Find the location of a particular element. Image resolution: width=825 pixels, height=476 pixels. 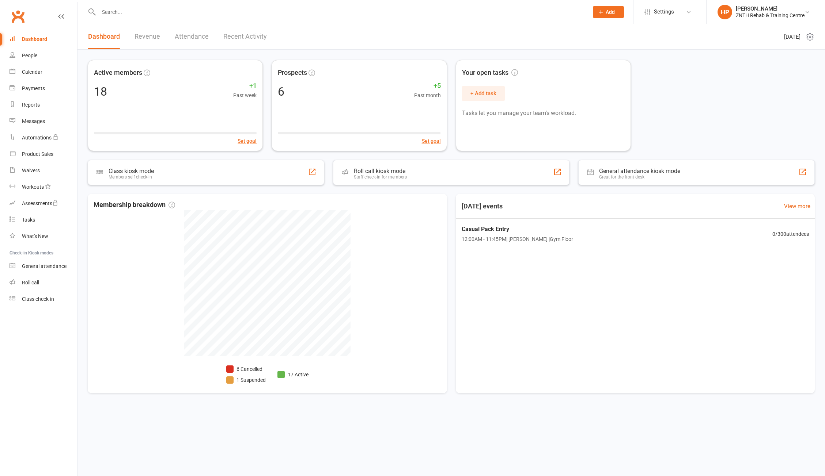

a: Calendar is located at coordinates (43, 72).